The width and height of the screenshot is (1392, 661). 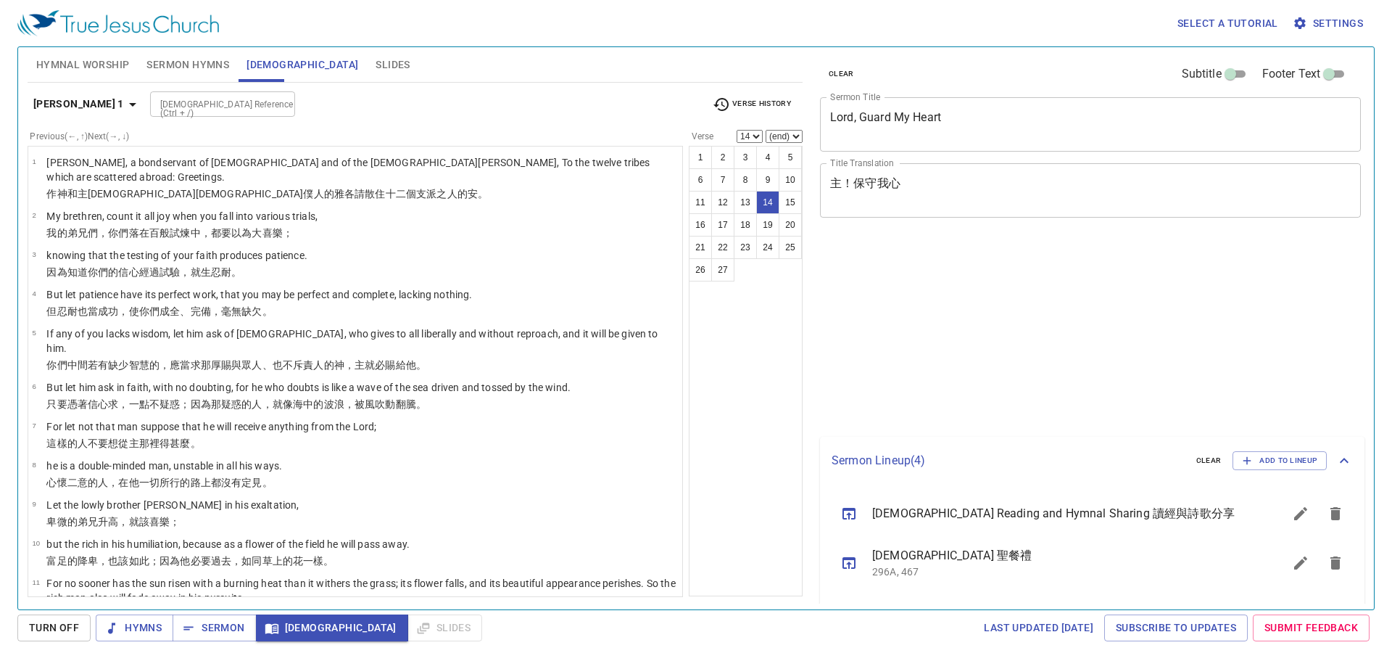 I want to click on button: 22, so click(x=723, y=247).